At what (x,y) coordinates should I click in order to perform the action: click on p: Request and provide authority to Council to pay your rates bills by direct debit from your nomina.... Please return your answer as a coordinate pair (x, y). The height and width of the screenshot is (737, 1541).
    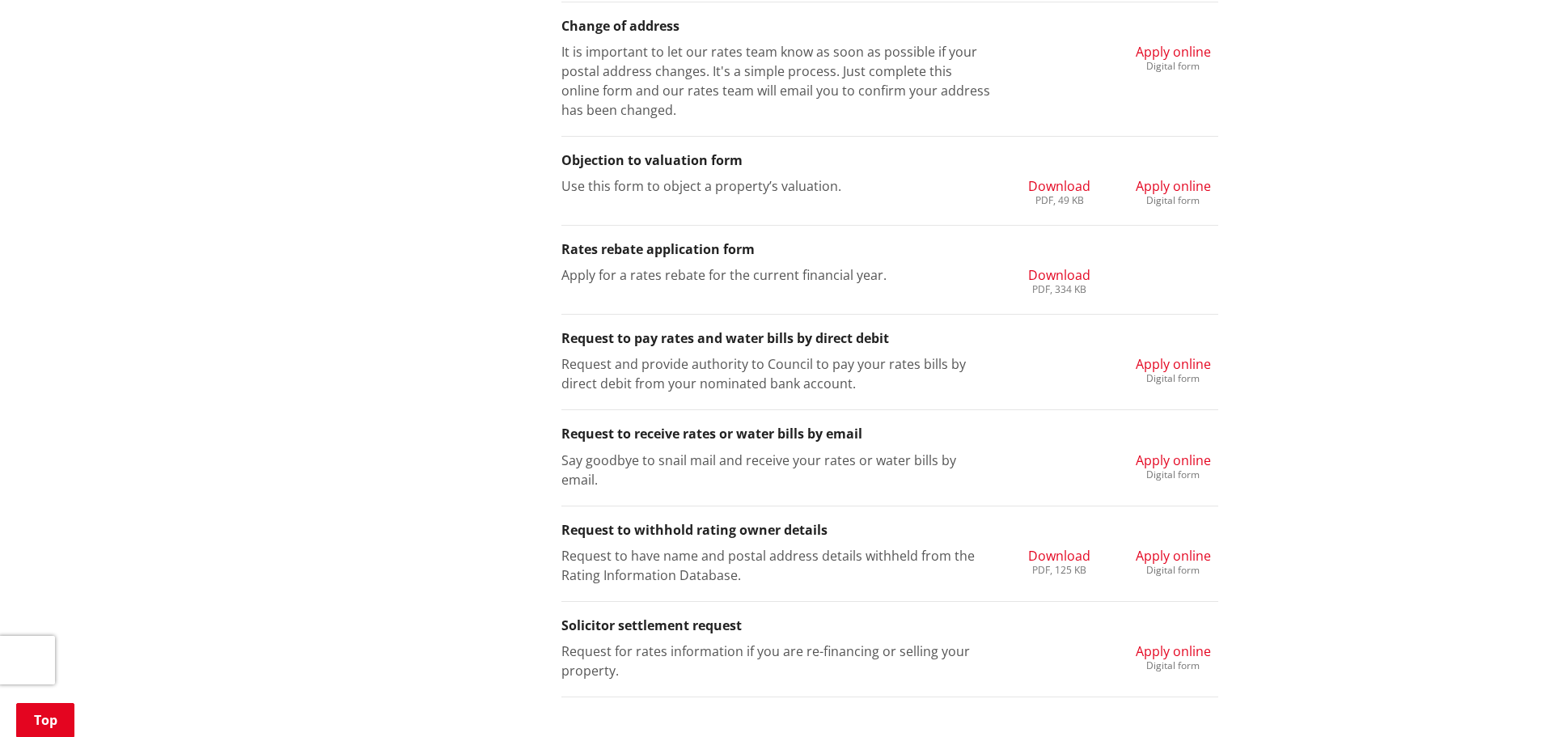
    Looking at the image, I should click on (776, 374).